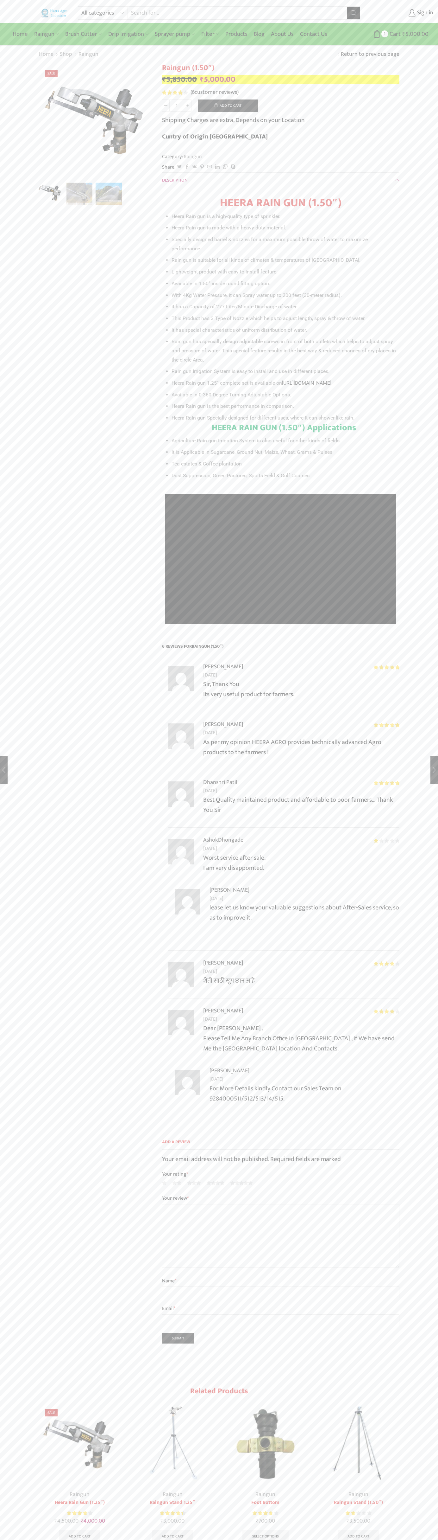  What do you see at coordinates (194, 1183) in the screenshot?
I see `a: 3 of 5 stars` at bounding box center [194, 1183].